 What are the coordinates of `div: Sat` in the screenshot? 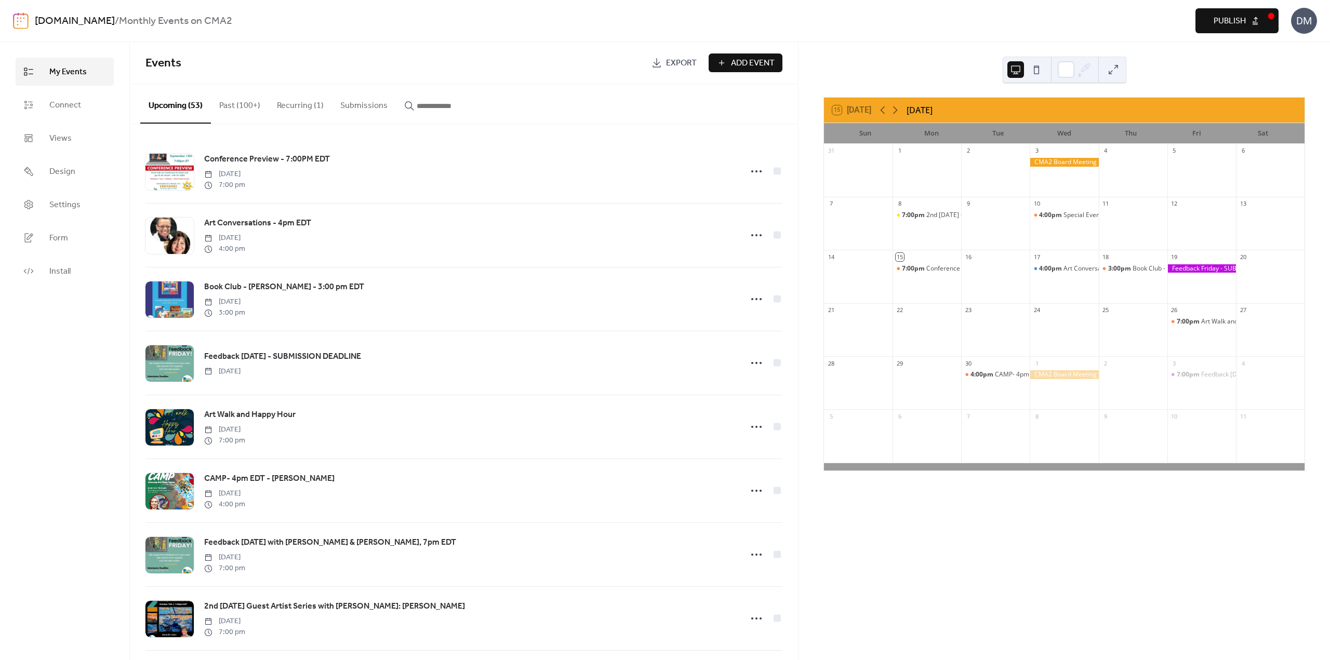 It's located at (1263, 133).